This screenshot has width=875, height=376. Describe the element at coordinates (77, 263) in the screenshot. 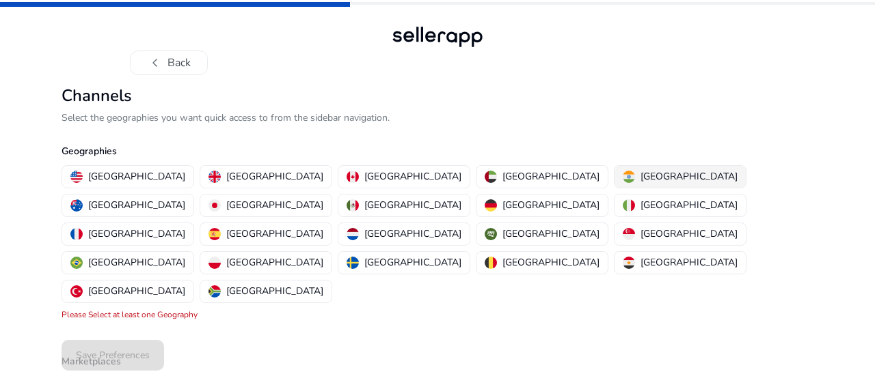

I see `img: br.svg` at that location.